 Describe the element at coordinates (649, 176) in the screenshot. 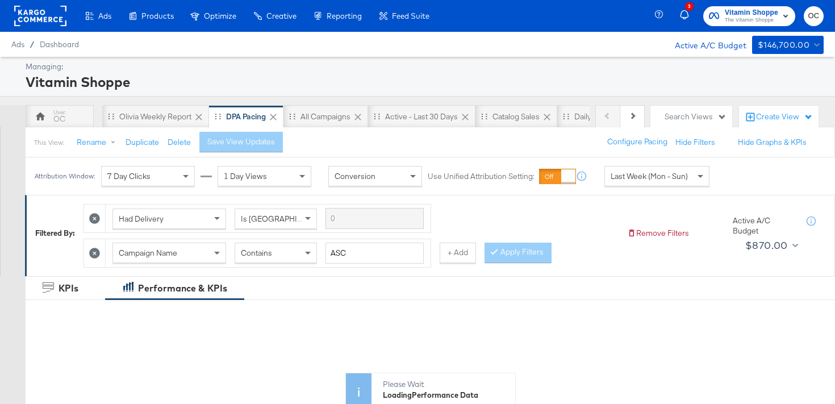

I see `span: Last Week (Mon - Sun)` at that location.